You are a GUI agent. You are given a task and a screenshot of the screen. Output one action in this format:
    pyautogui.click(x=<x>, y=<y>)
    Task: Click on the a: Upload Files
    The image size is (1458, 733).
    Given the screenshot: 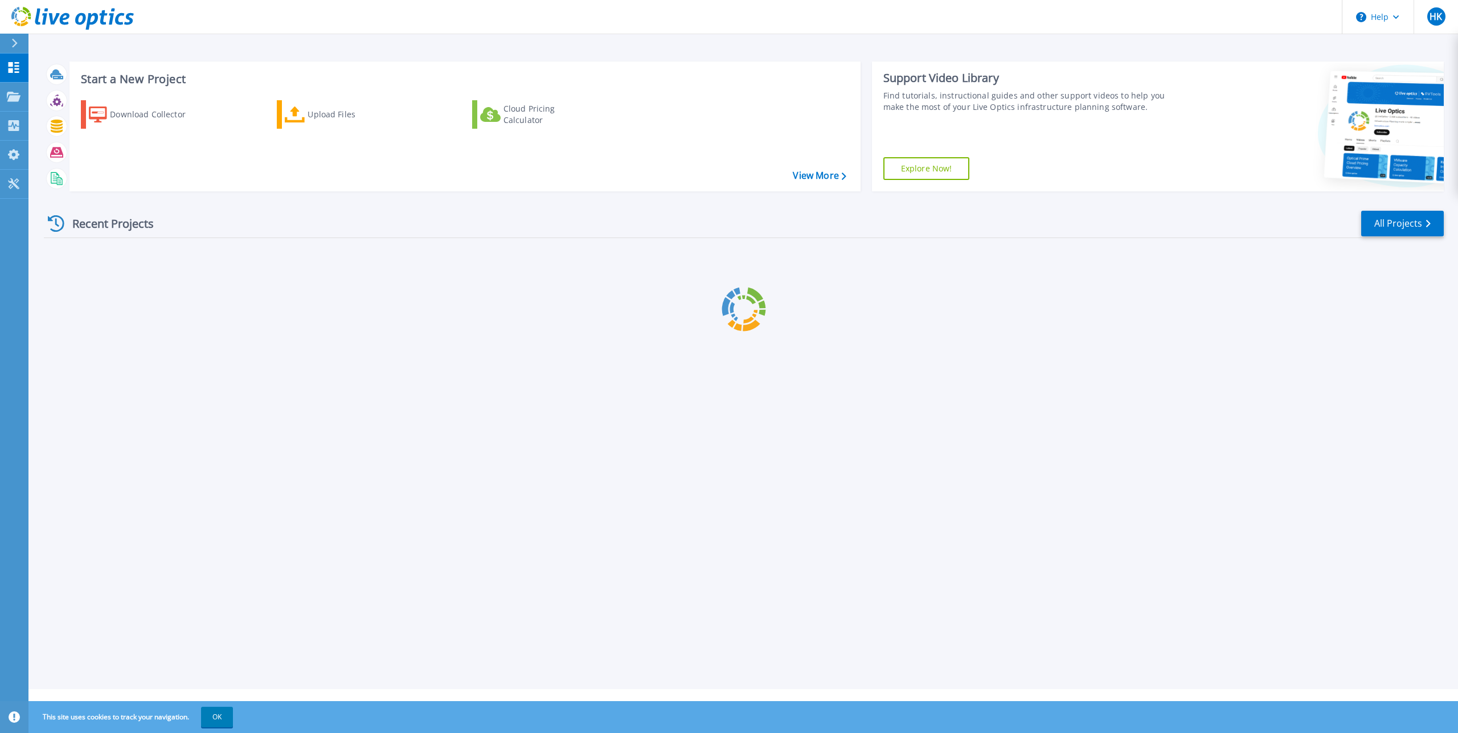 What is the action you would take?
    pyautogui.click(x=340, y=115)
    